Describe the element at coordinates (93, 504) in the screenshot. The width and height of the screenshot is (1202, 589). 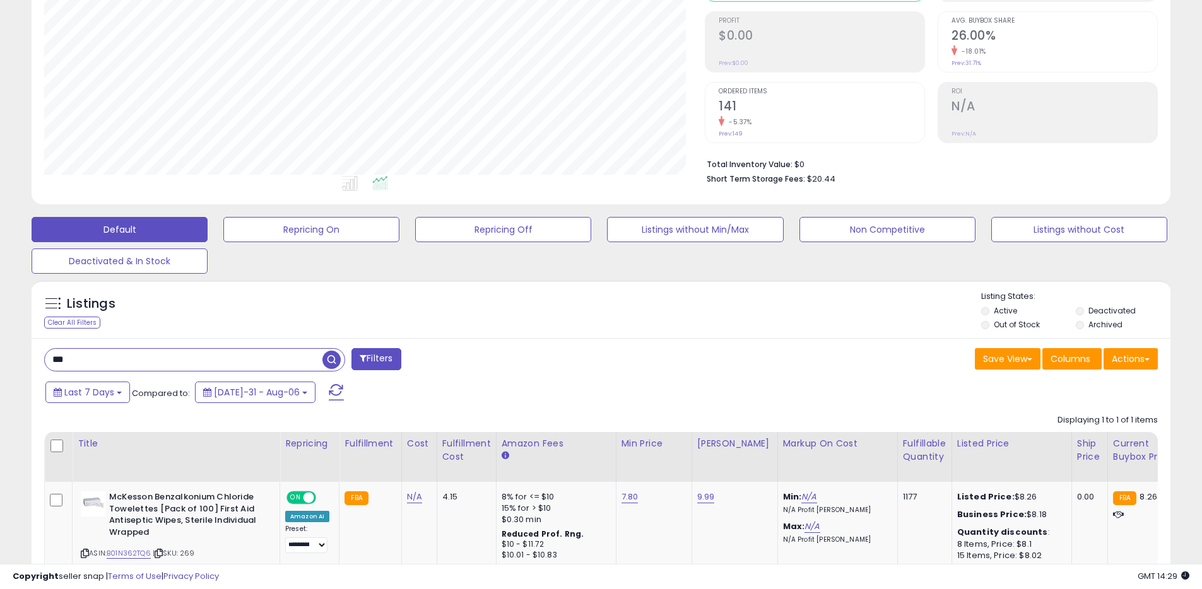
I see `img: 31GuJZ7KbVL._SL40_.jpg` at that location.